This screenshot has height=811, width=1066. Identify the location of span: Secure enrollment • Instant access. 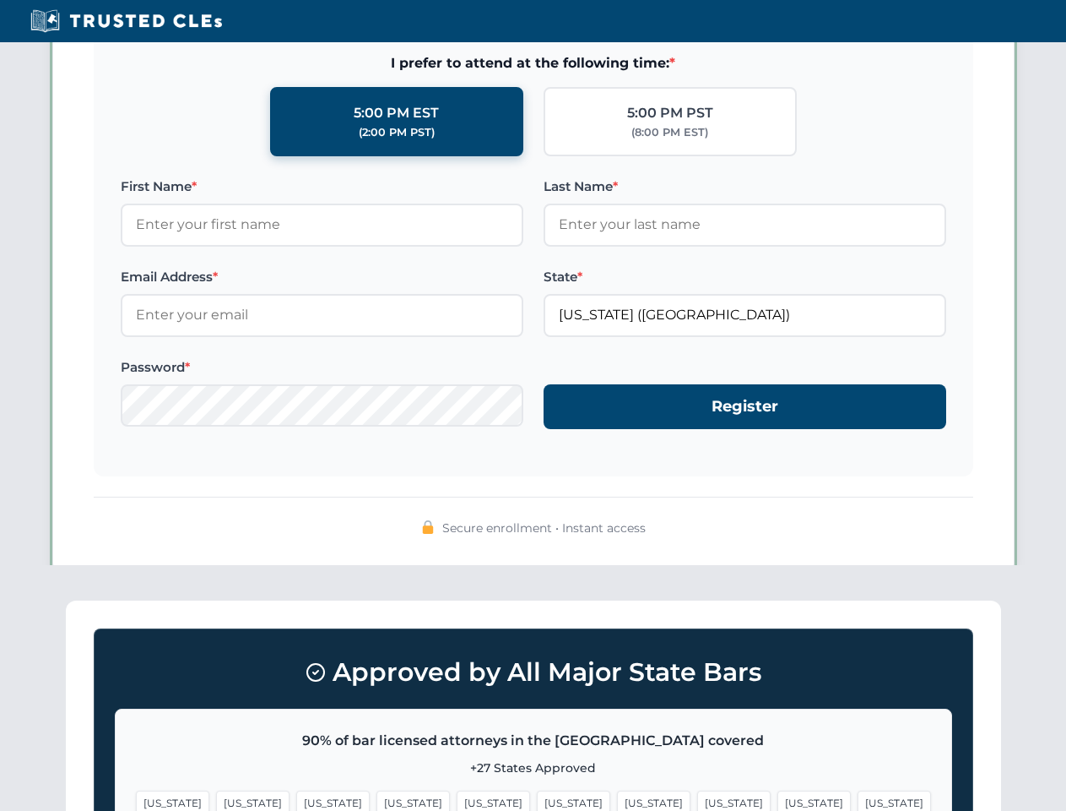
(544, 528).